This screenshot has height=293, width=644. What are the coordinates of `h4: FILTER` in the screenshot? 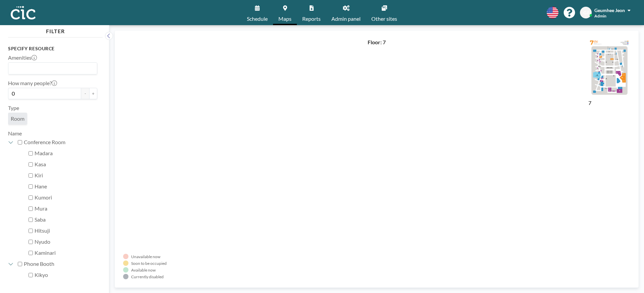 It's located at (55, 30).